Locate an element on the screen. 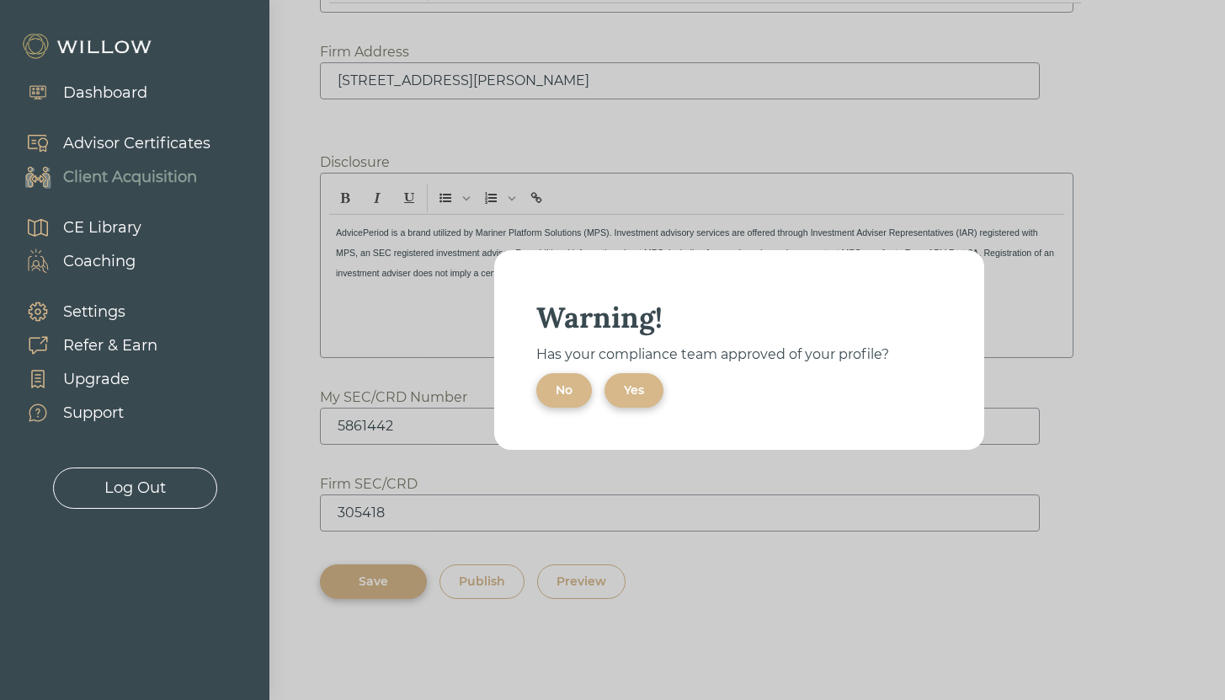 The width and height of the screenshot is (1225, 700). div: Coaching is located at coordinates (99, 261).